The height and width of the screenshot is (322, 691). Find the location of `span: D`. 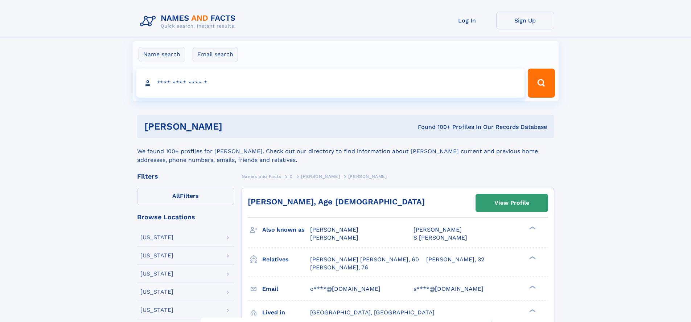

span: D is located at coordinates (291, 176).